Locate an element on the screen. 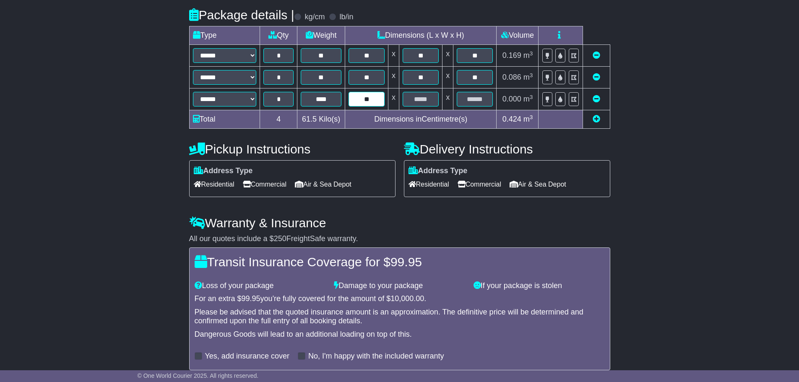 The width and height of the screenshot is (799, 382). td: Qty is located at coordinates (279, 36).